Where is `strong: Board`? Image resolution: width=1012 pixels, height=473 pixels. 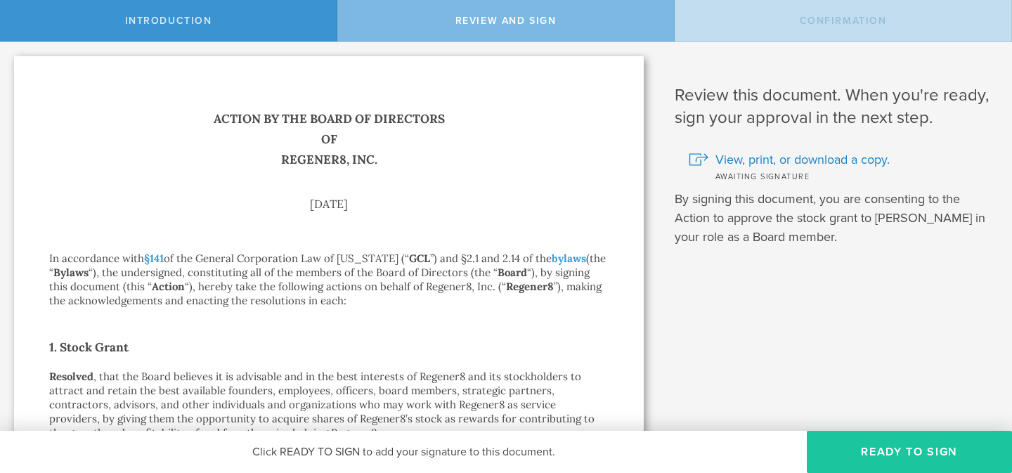 strong: Board is located at coordinates (513, 272).